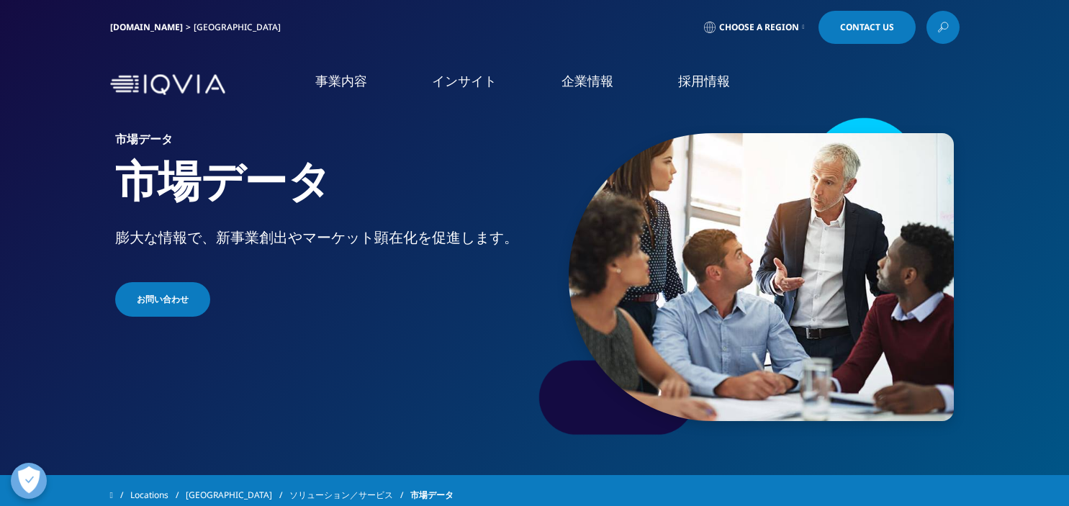  I want to click on span: Choose a Region, so click(759, 27).